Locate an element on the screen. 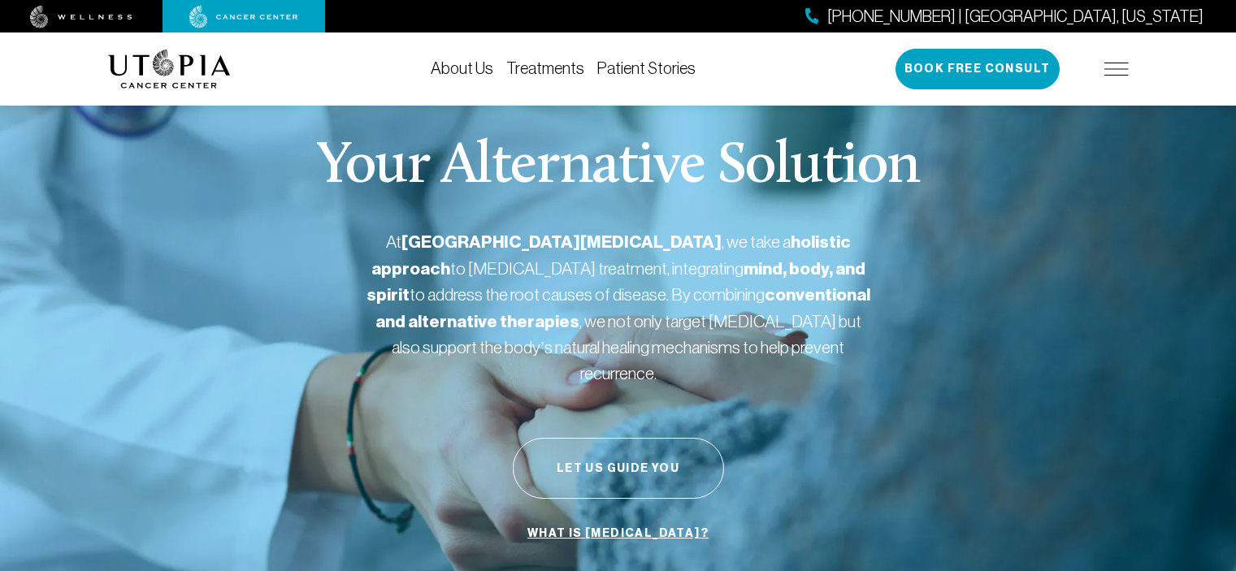  img: cancer center is located at coordinates (244, 17).